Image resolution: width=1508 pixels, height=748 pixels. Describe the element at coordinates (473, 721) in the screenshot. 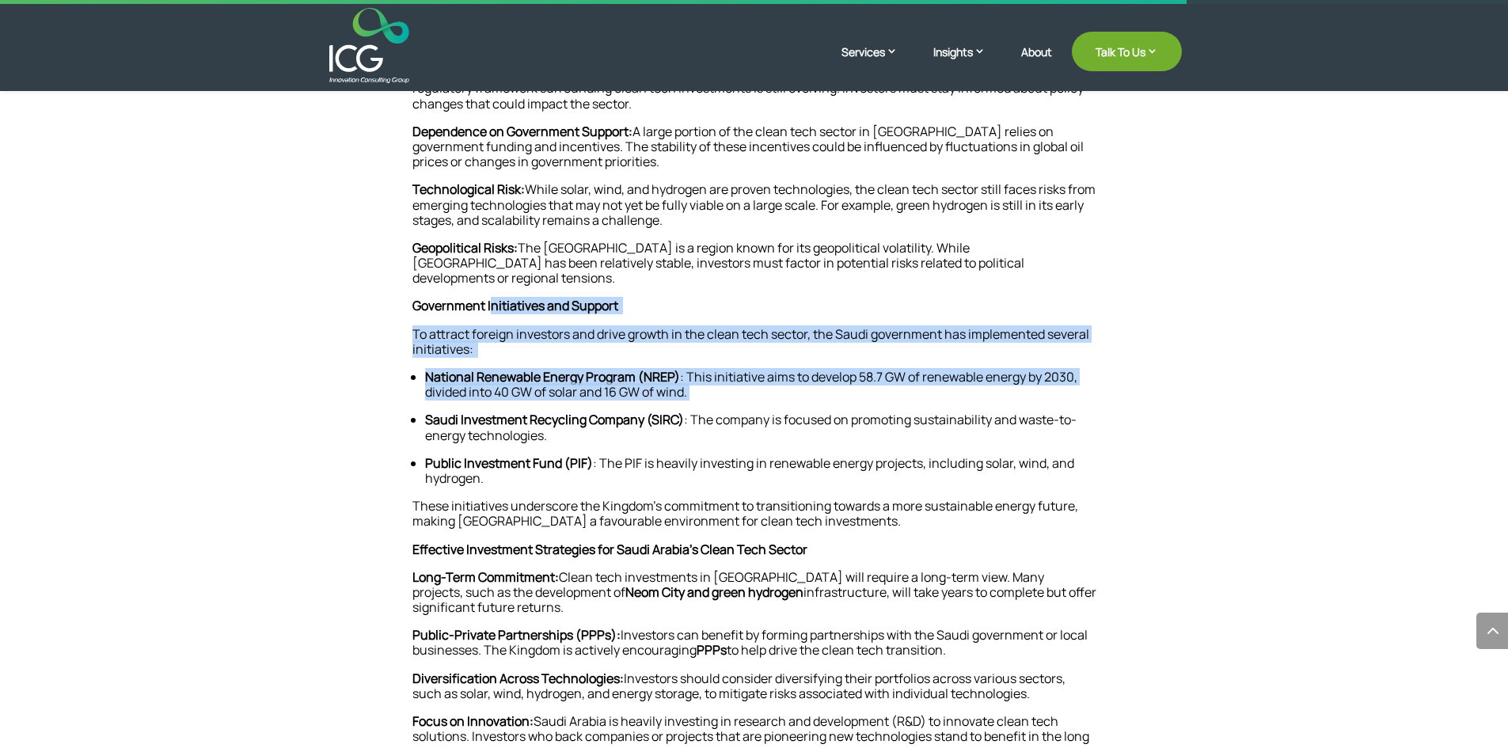

I see `span: Focus on Innovation:` at that location.